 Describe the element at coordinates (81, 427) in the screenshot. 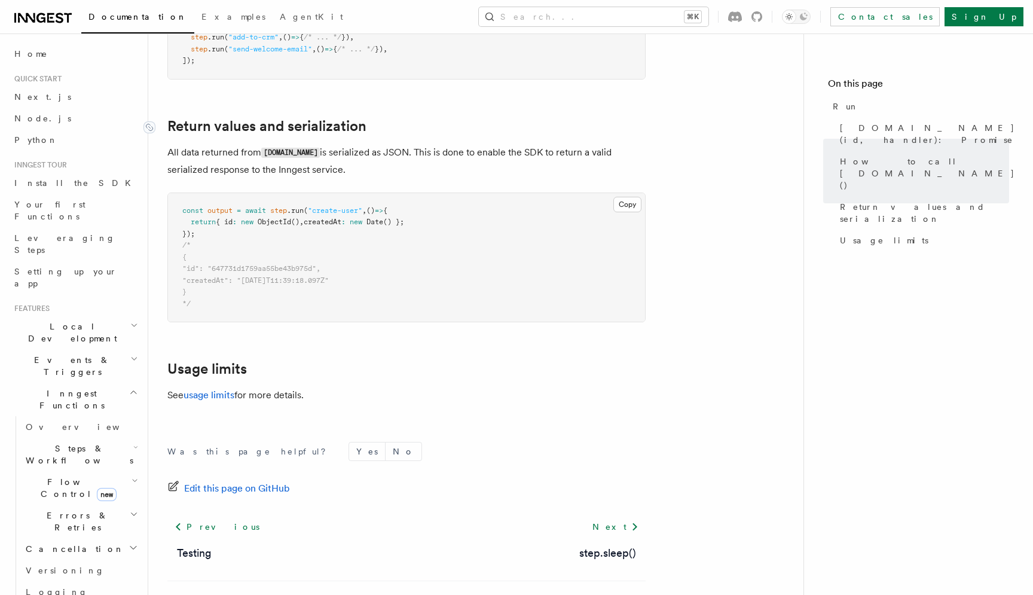

I see `a: Overview` at that location.